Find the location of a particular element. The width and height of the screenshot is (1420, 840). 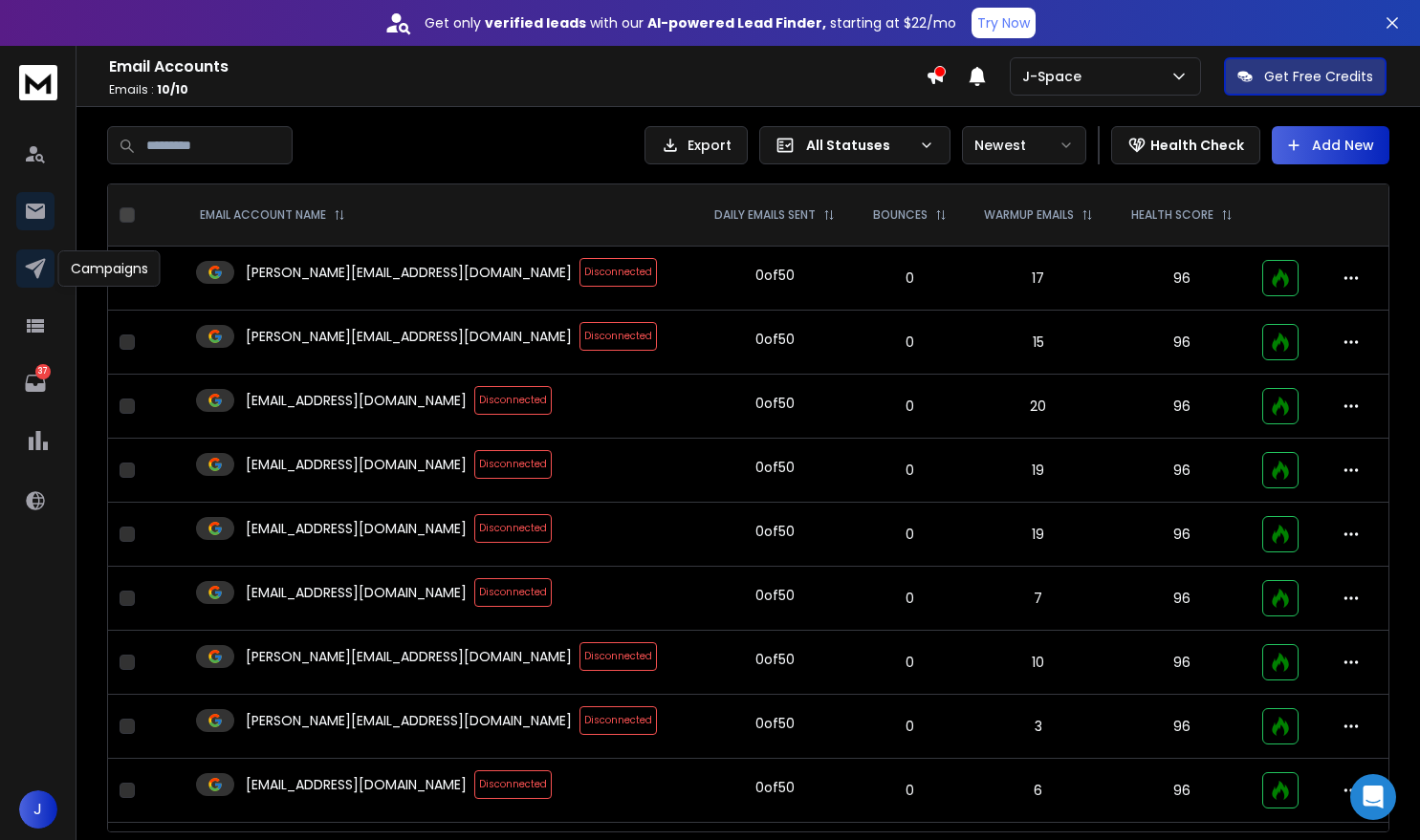

td: 20 is located at coordinates (1039, 406).